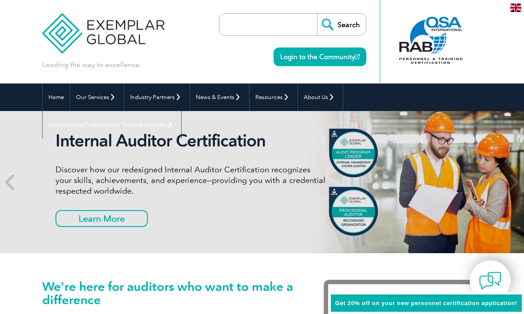  I want to click on p: Discover how our redesigned Internal Auditor Certification recognizes your skills, achievements, ..., so click(192, 180).